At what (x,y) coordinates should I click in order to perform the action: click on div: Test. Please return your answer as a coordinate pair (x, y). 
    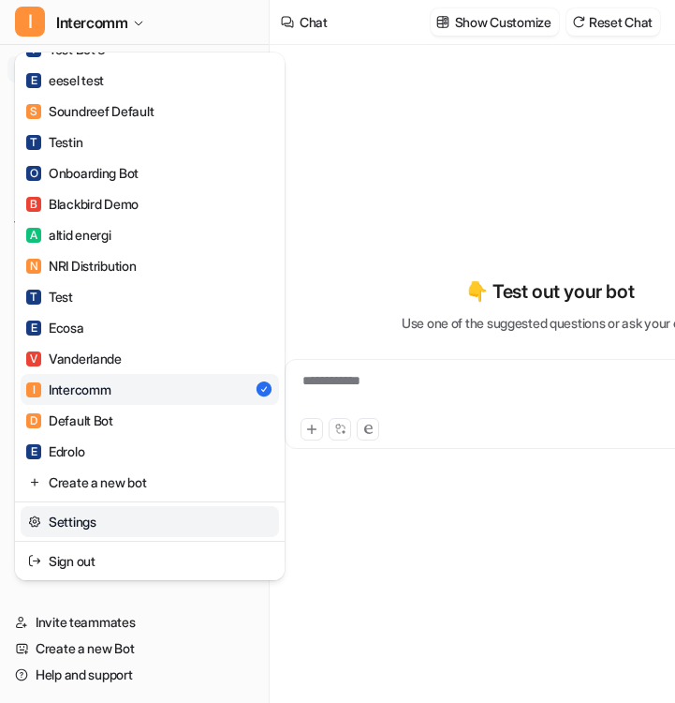
    Looking at the image, I should click on (50, 296).